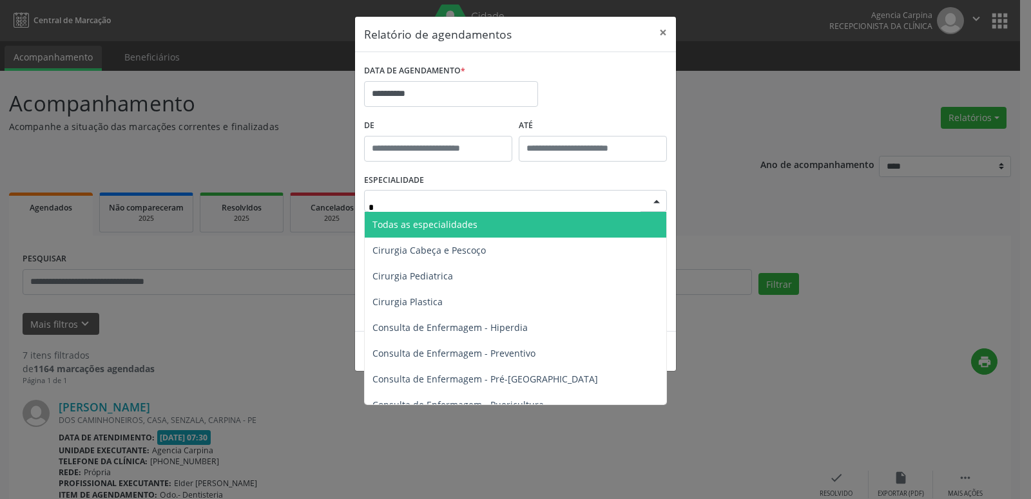  I want to click on label: De, so click(438, 126).